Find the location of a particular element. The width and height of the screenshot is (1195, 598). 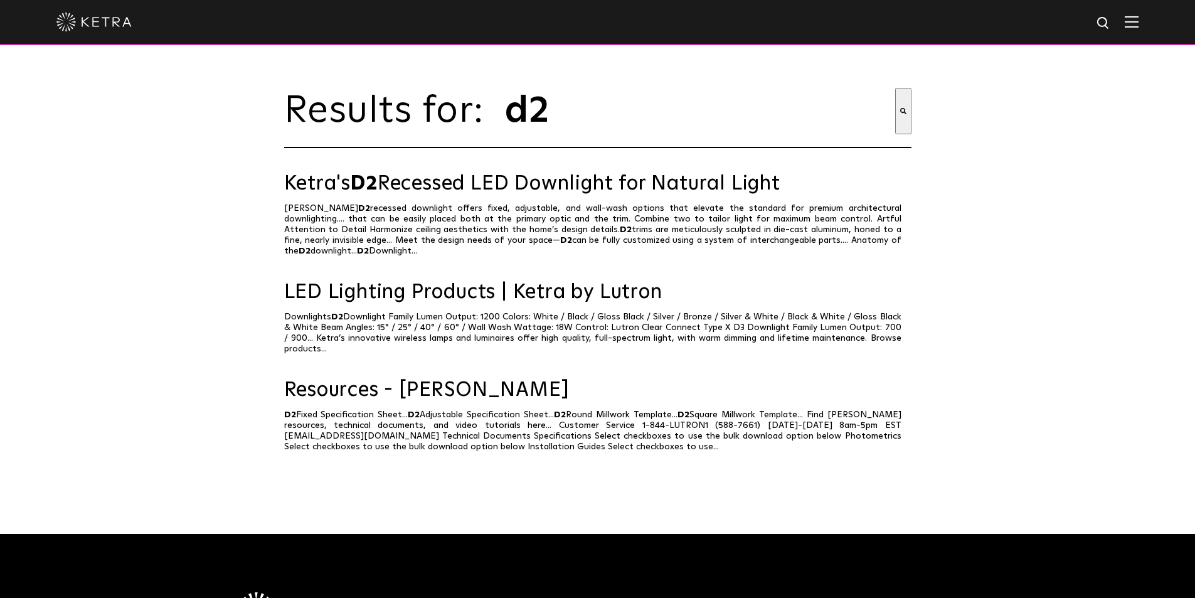

img: ketra-logo-2019-white is located at coordinates (94, 22).